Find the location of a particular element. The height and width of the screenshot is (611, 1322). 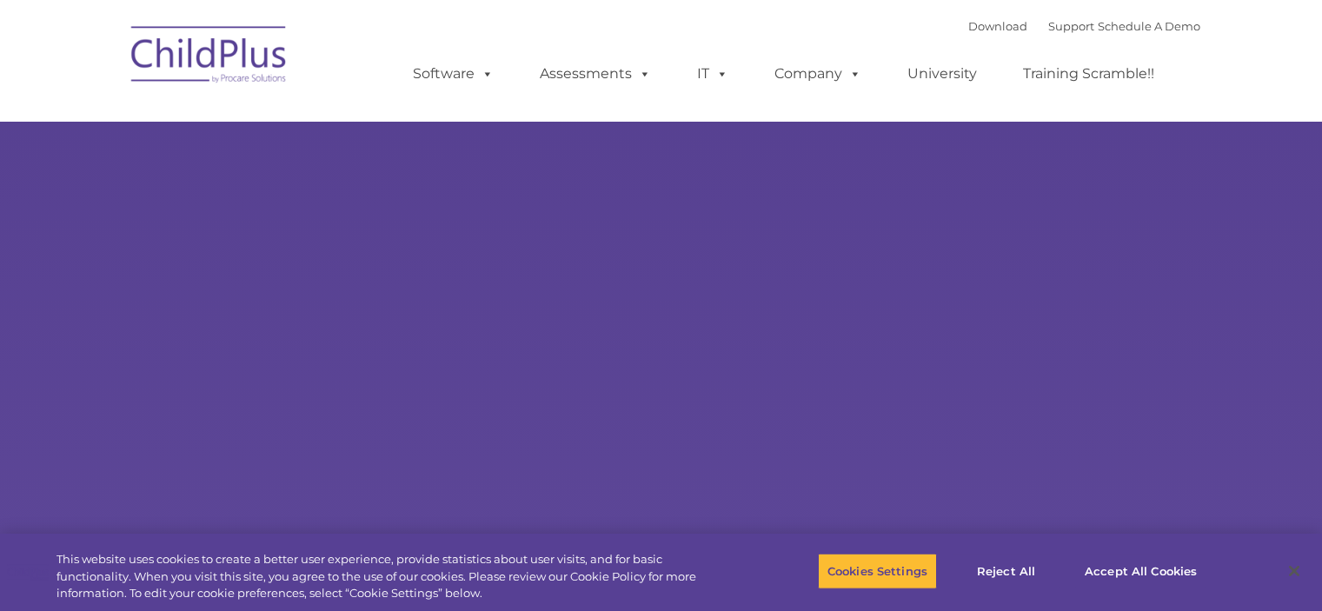

a: University is located at coordinates (942, 74).